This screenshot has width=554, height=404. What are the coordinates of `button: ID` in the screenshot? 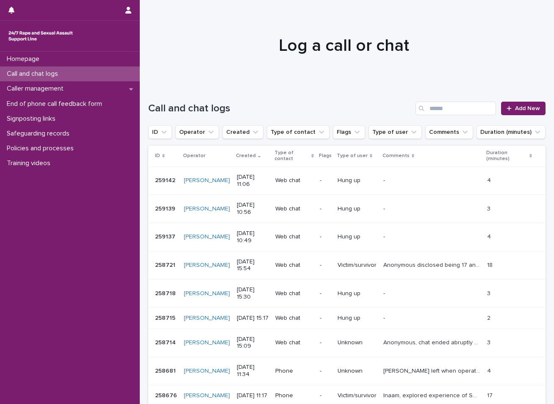 It's located at (160, 132).